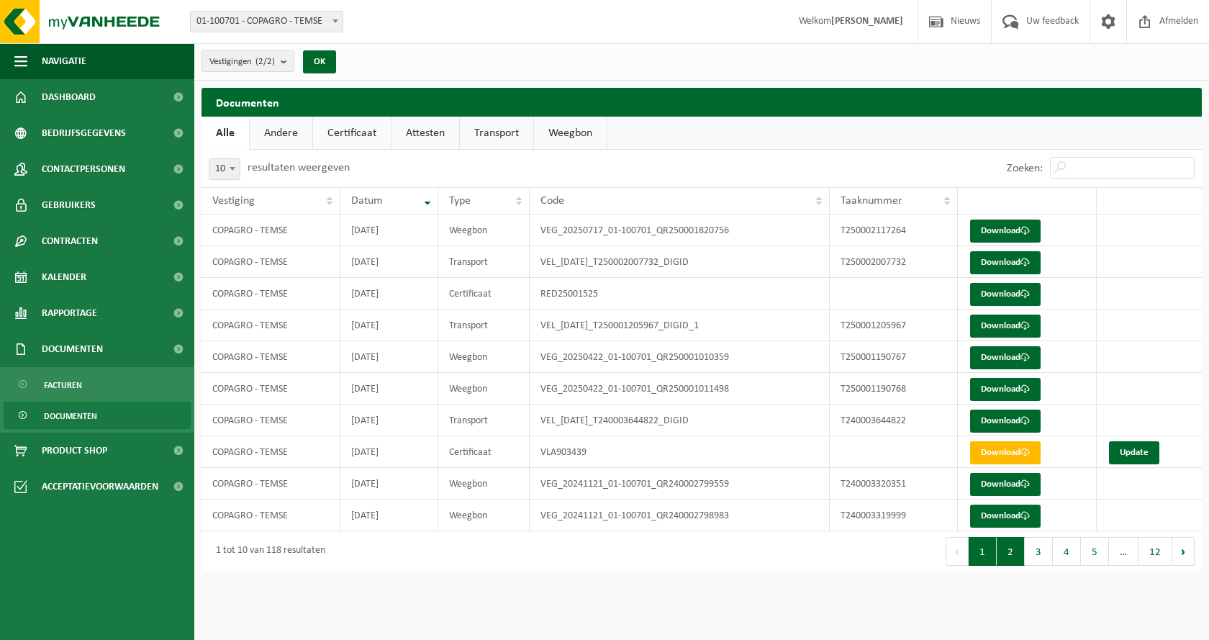  What do you see at coordinates (225, 133) in the screenshot?
I see `a: Alle` at bounding box center [225, 133].